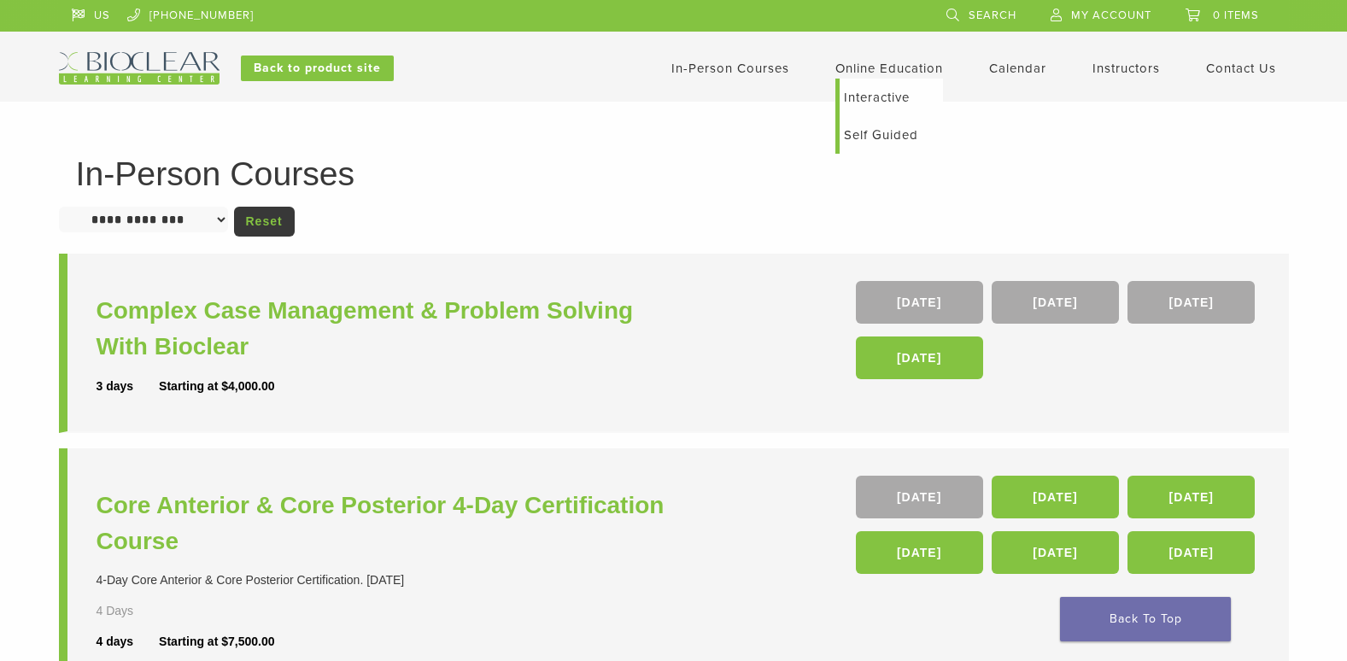 The height and width of the screenshot is (661, 1347). Describe the element at coordinates (128, 386) in the screenshot. I see `div: 3 days` at that location.